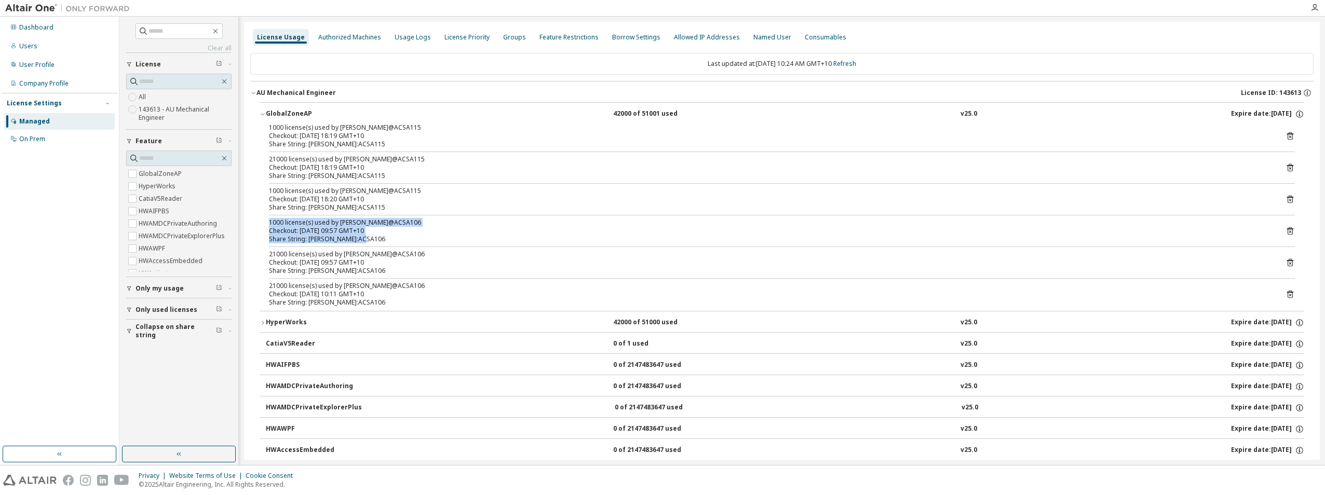 The width and height of the screenshot is (1325, 495). What do you see at coordinates (159, 289) in the screenshot?
I see `span: Only my usage` at bounding box center [159, 289].